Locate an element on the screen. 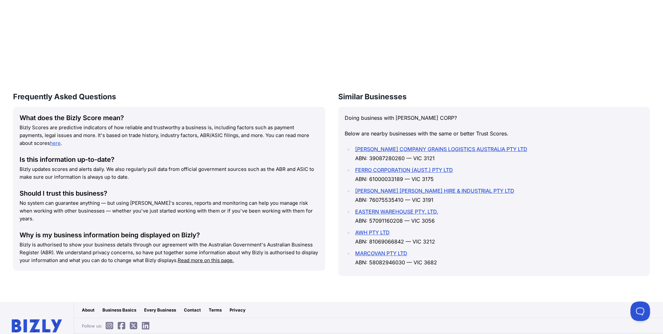 This screenshot has height=334, width=663. p: Bizly Scores are predictive indicators of how reliable and trustworthy a business is, including f... is located at coordinates (169, 136).